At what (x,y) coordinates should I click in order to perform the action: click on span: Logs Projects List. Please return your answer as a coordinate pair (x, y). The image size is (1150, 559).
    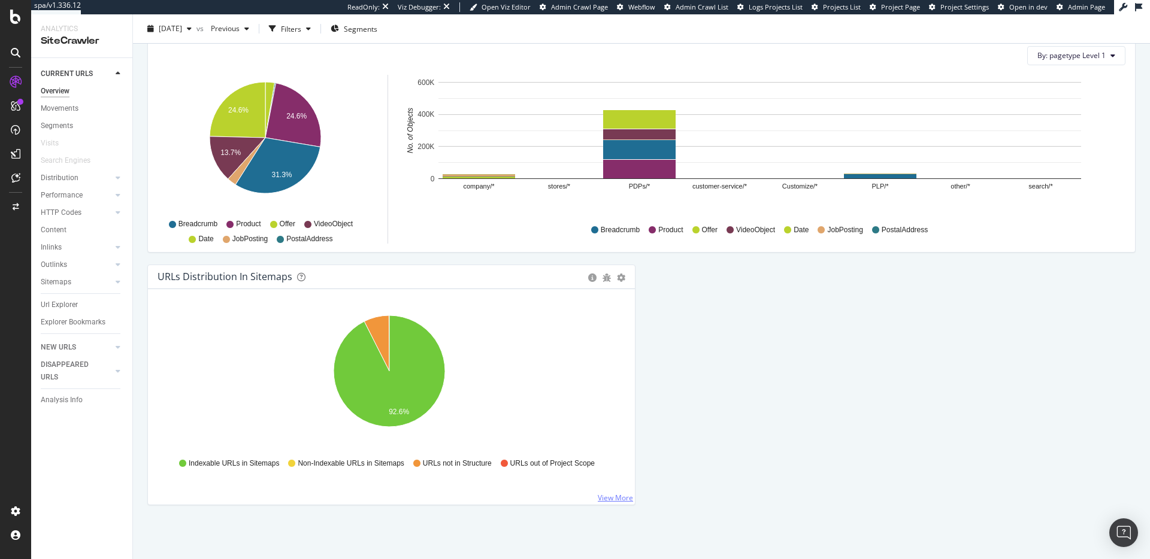
    Looking at the image, I should click on (776, 7).